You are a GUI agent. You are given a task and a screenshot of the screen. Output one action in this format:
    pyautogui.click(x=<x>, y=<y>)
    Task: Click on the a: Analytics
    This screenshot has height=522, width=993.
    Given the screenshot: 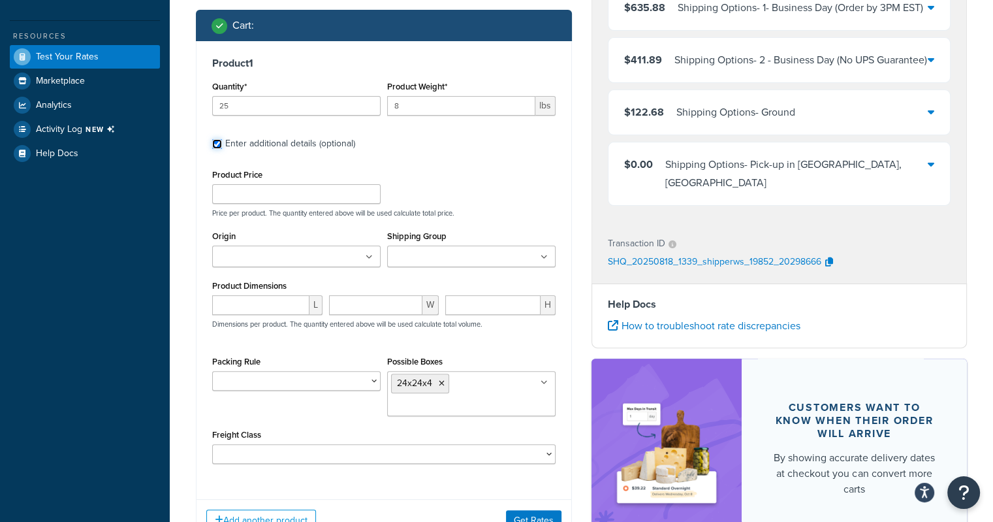 What is the action you would take?
    pyautogui.click(x=85, y=105)
    